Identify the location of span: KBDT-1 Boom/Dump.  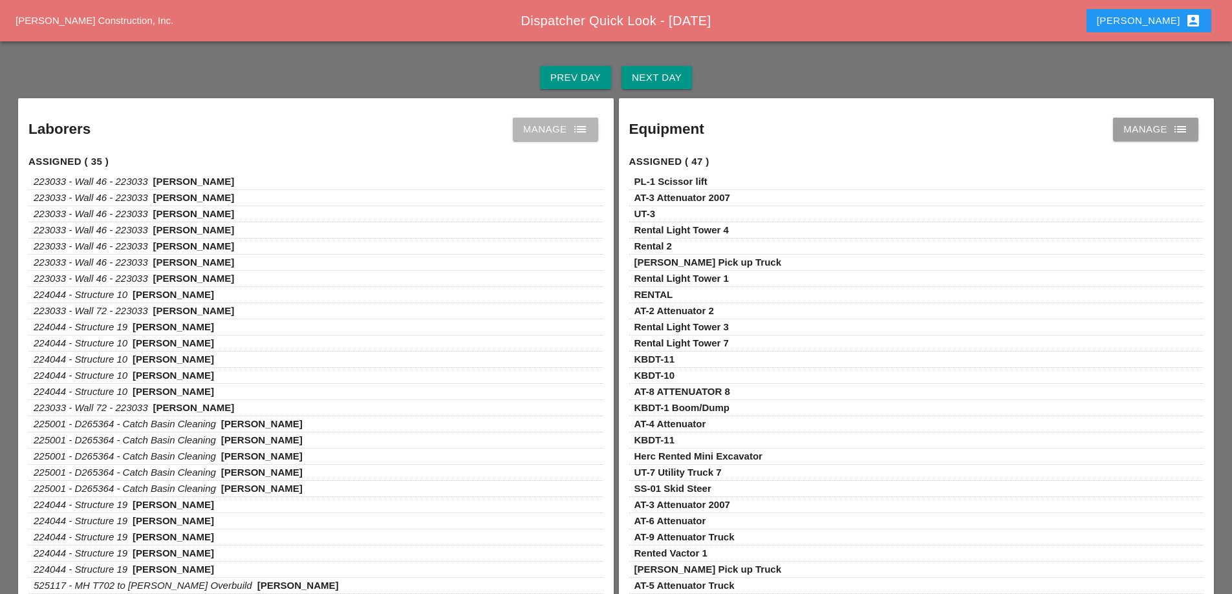
(682, 407).